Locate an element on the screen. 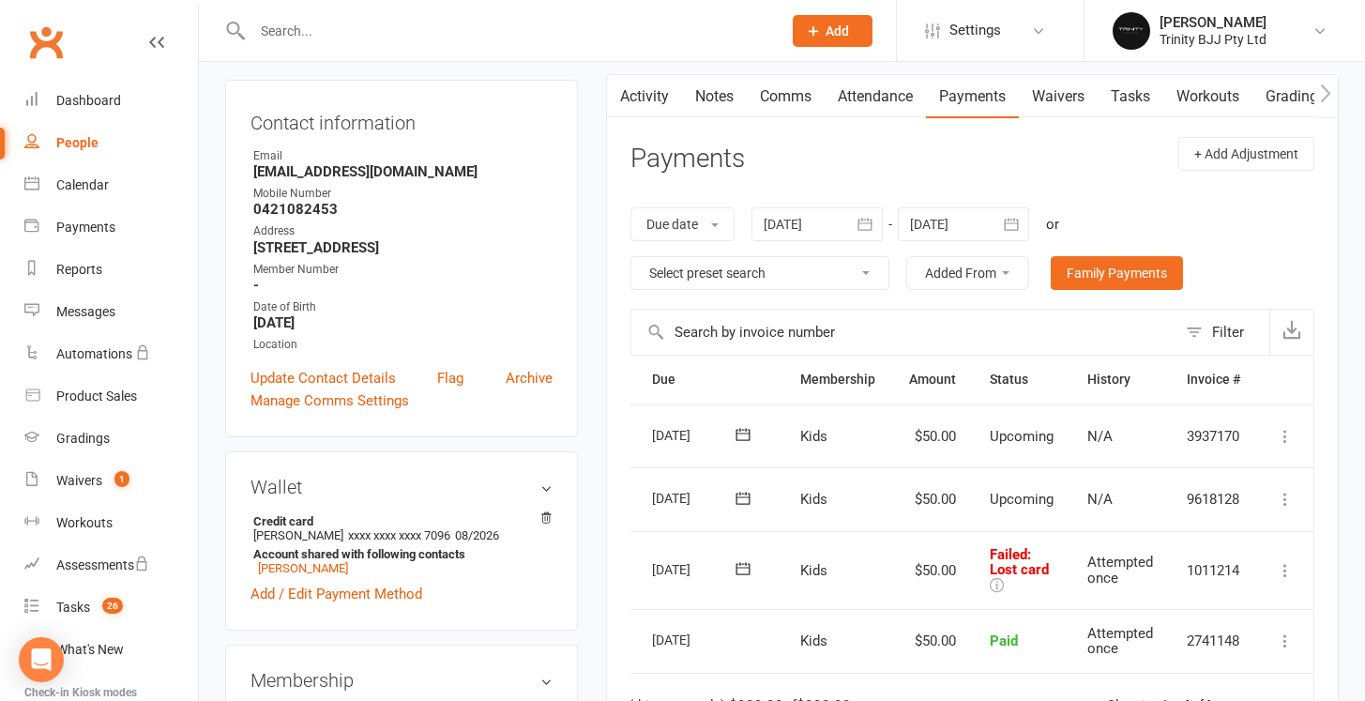  a: Update Contact Details is located at coordinates (323, 378).